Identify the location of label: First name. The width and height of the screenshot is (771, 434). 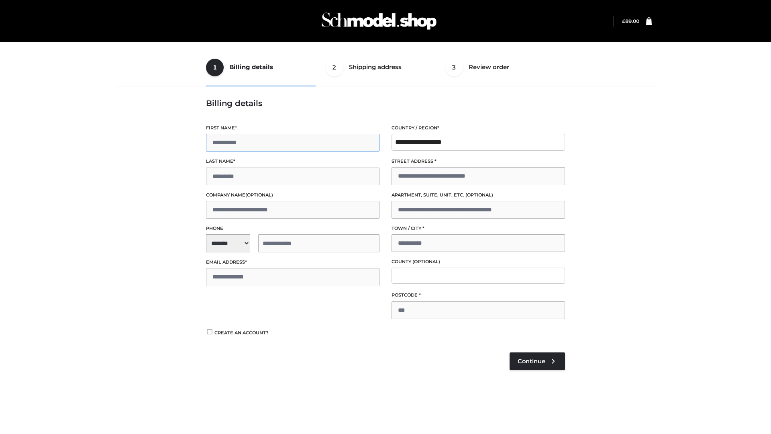
(293, 128).